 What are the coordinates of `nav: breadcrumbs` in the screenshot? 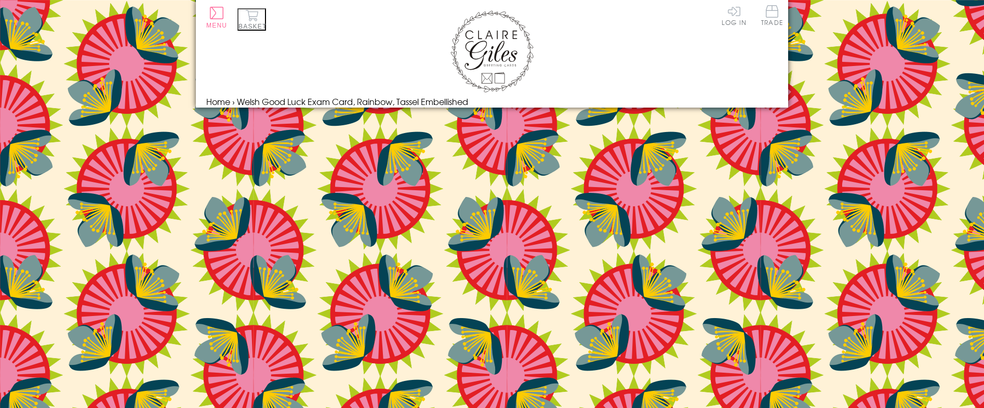 It's located at (492, 101).